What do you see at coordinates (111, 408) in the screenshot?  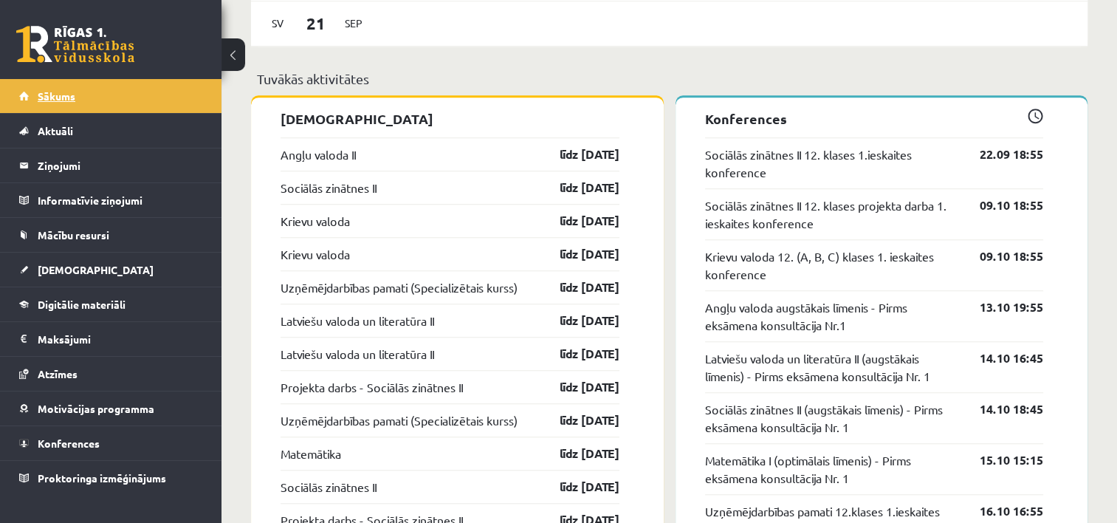 I see `a: Motivācijas programma` at bounding box center [111, 408].